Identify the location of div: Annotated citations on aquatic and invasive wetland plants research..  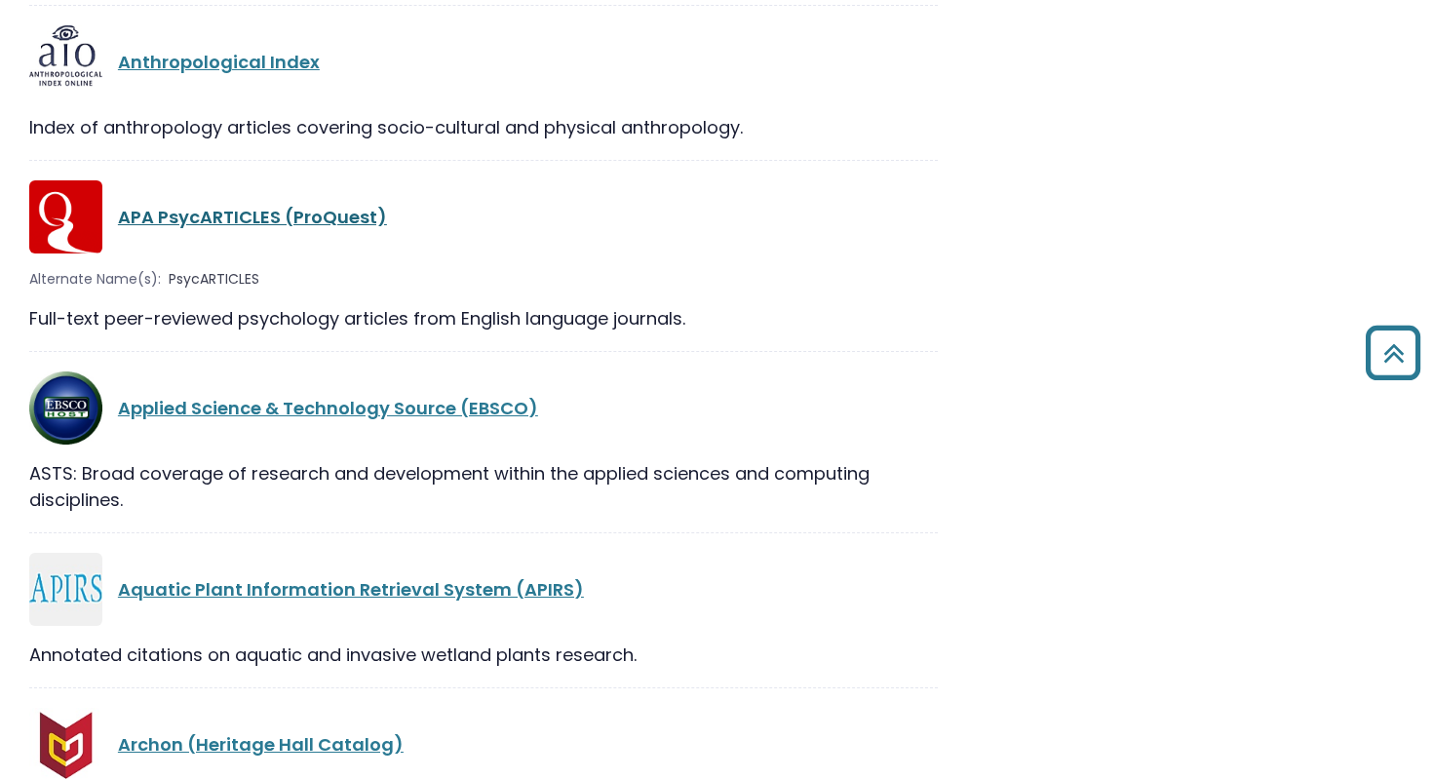
(484, 654).